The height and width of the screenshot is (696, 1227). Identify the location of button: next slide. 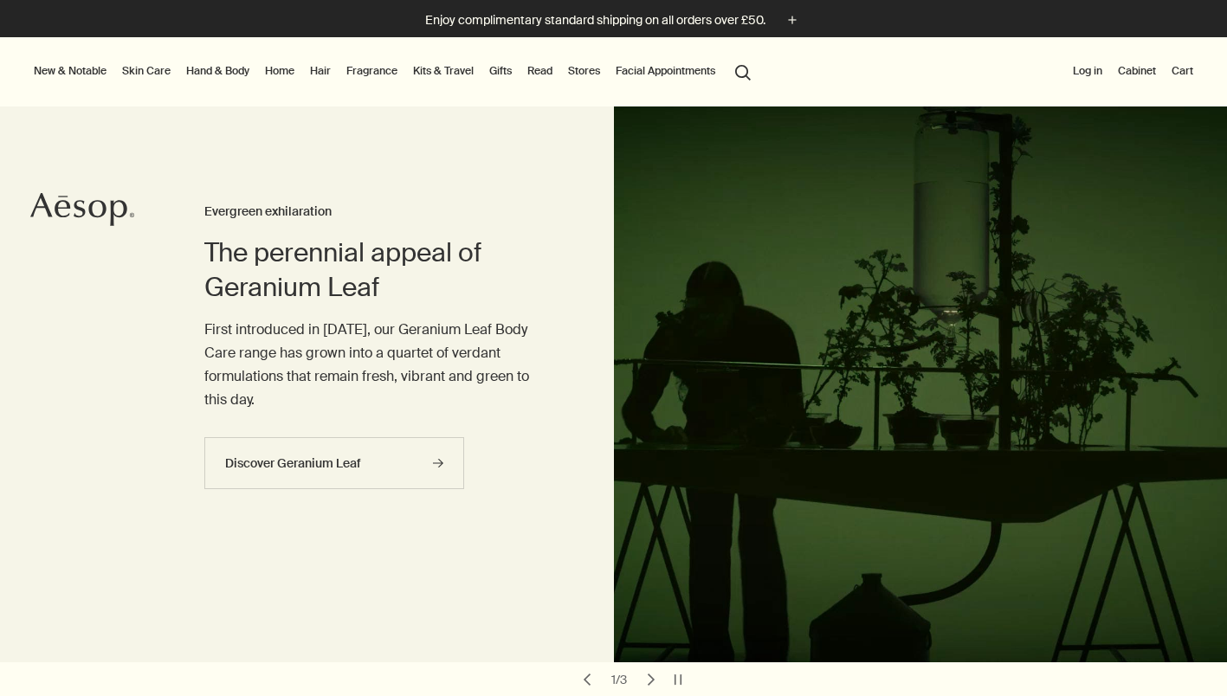
(651, 679).